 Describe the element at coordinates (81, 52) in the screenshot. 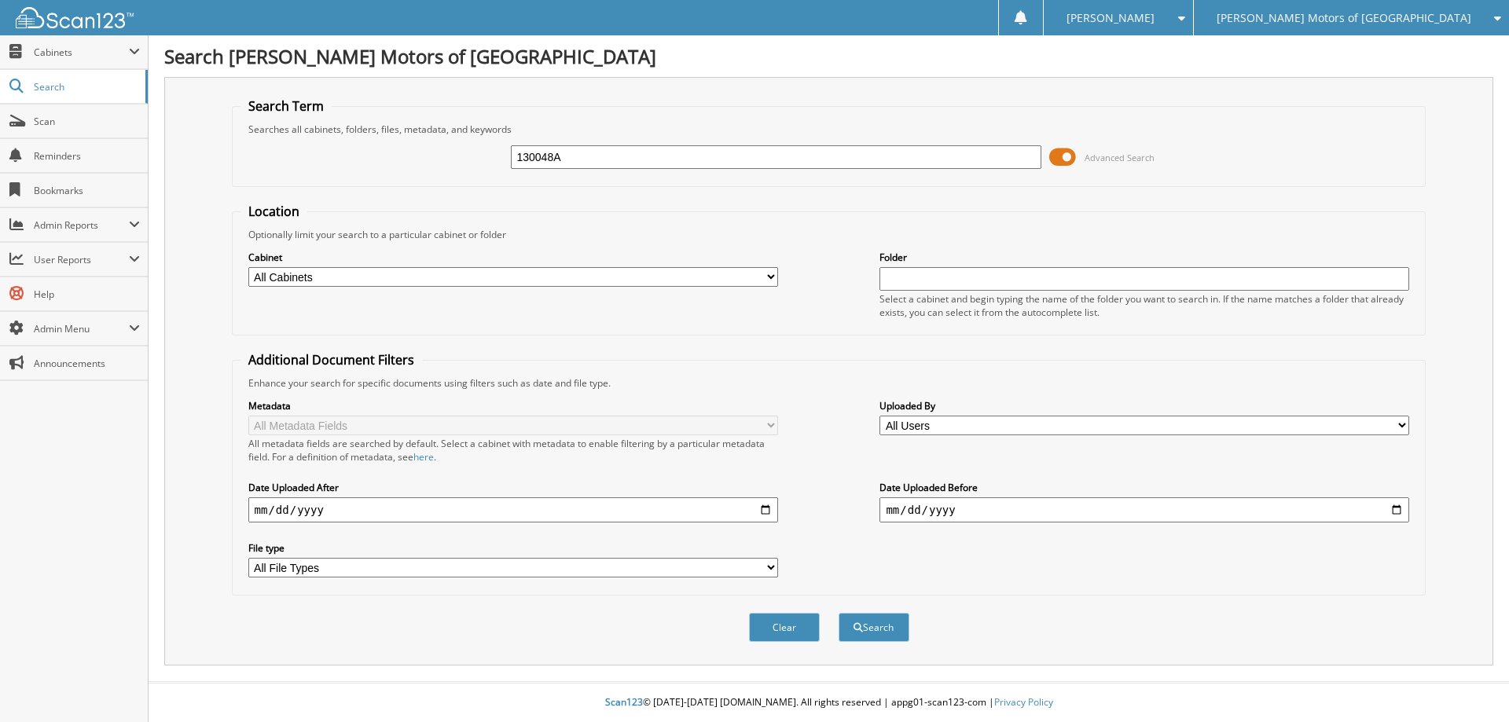

I see `span: Cabinets` at that location.